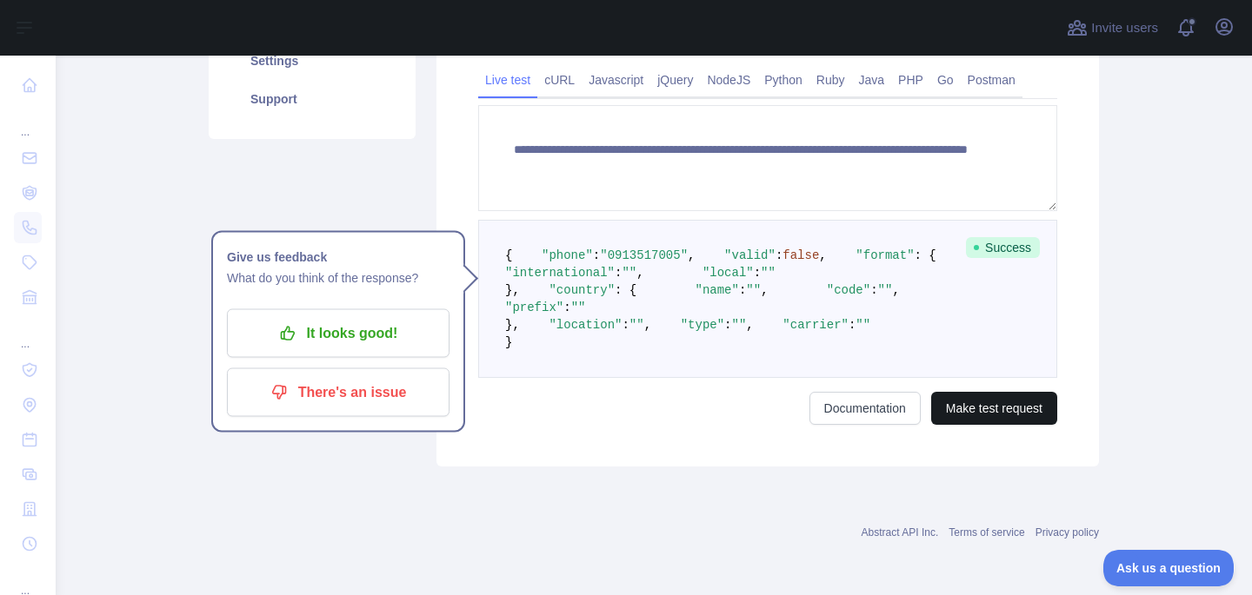 Image resolution: width=1252 pixels, height=595 pixels. Describe the element at coordinates (872, 80) in the screenshot. I see `a: Java` at that location.